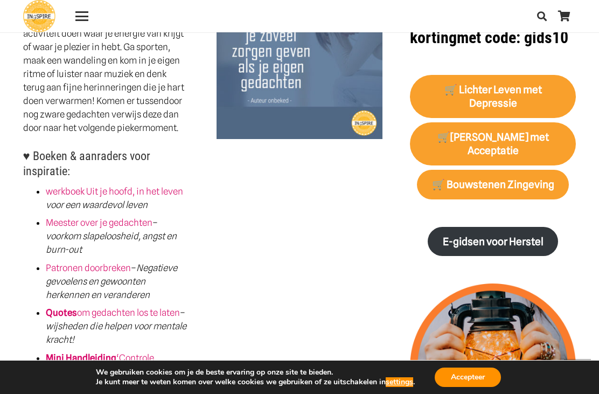 The height and width of the screenshot is (394, 599). I want to click on strong: Quotes, so click(61, 312).